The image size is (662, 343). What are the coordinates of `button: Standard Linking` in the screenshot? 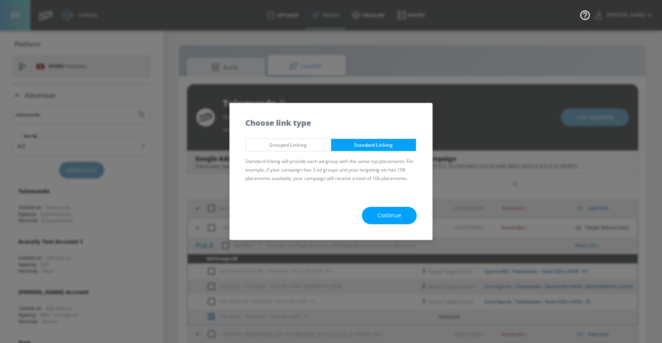 It's located at (373, 145).